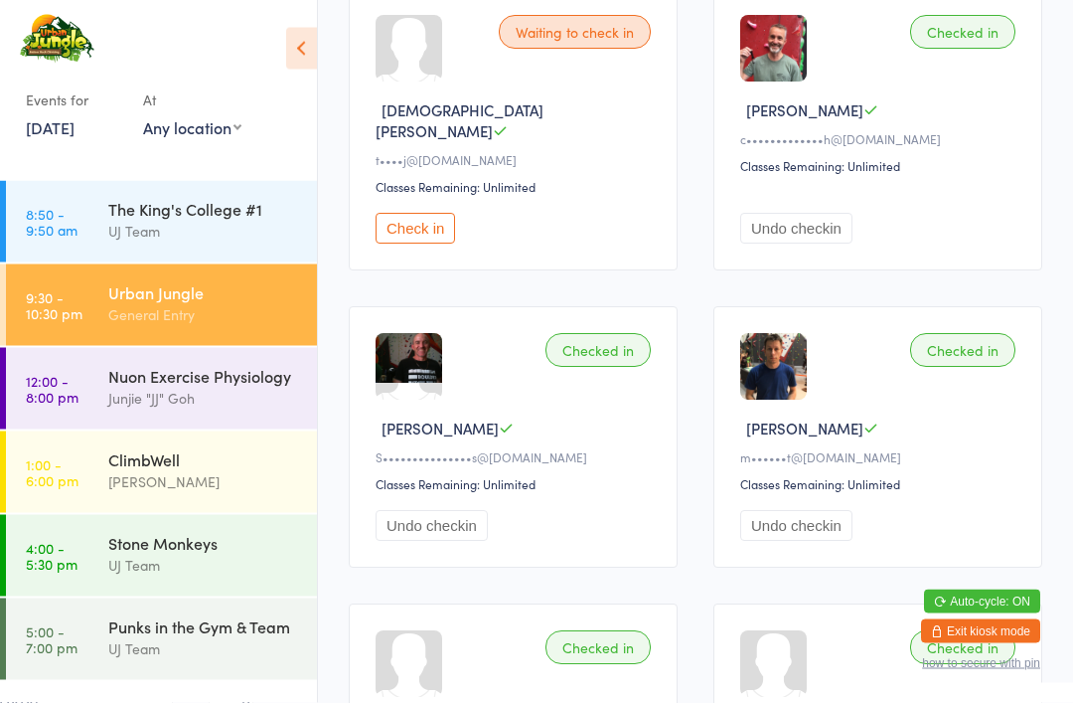 The width and height of the screenshot is (1073, 703). Describe the element at coordinates (773, 49) in the screenshot. I see `img: image1632625781.png` at that location.